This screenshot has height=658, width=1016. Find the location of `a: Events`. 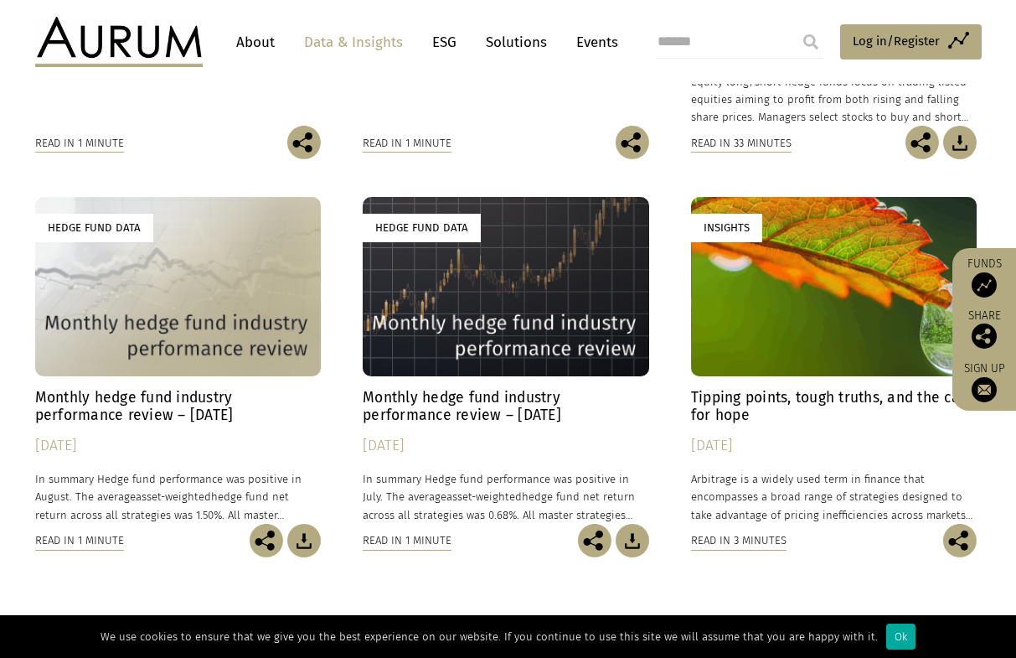

a: Events is located at coordinates (593, 42).